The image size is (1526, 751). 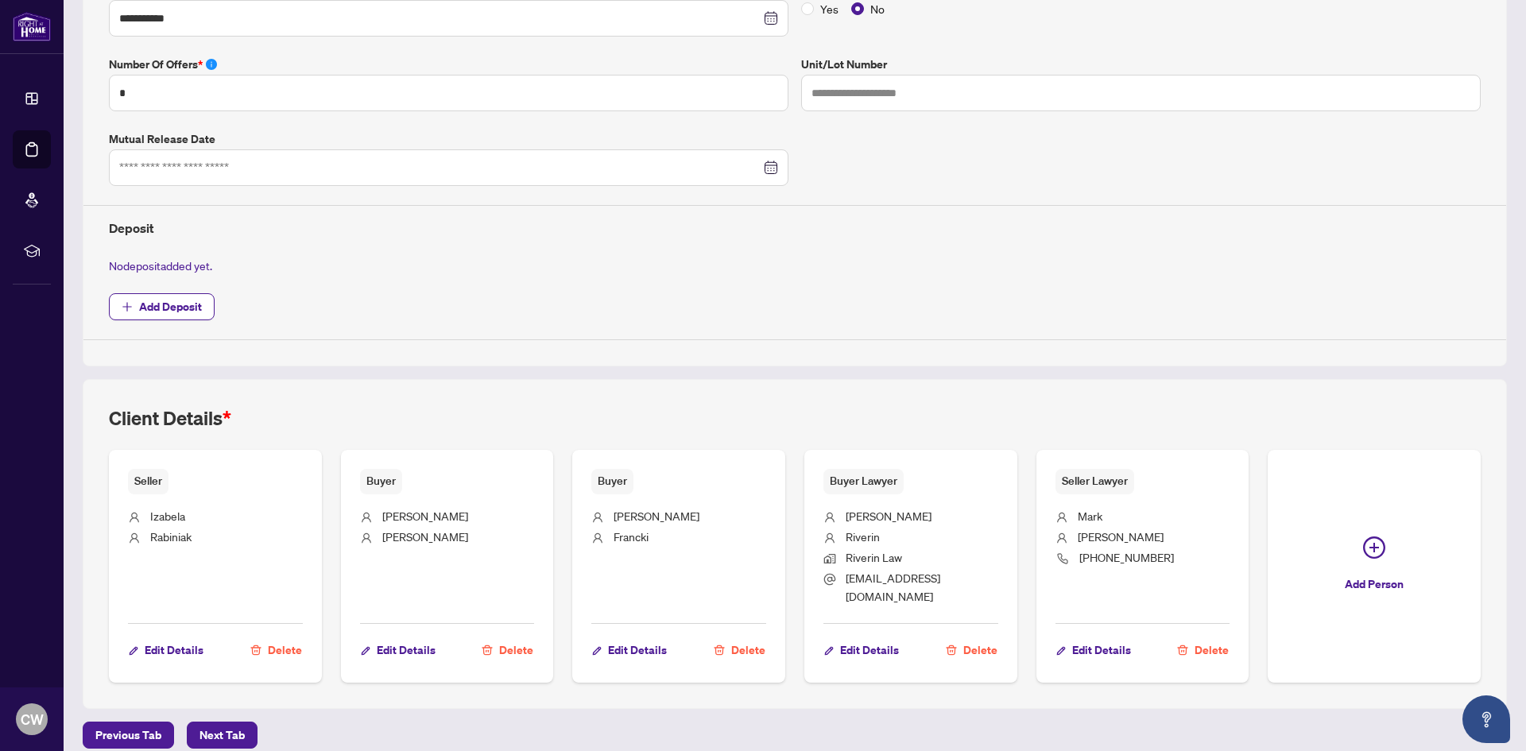 I want to click on span: Izabela, so click(x=168, y=516).